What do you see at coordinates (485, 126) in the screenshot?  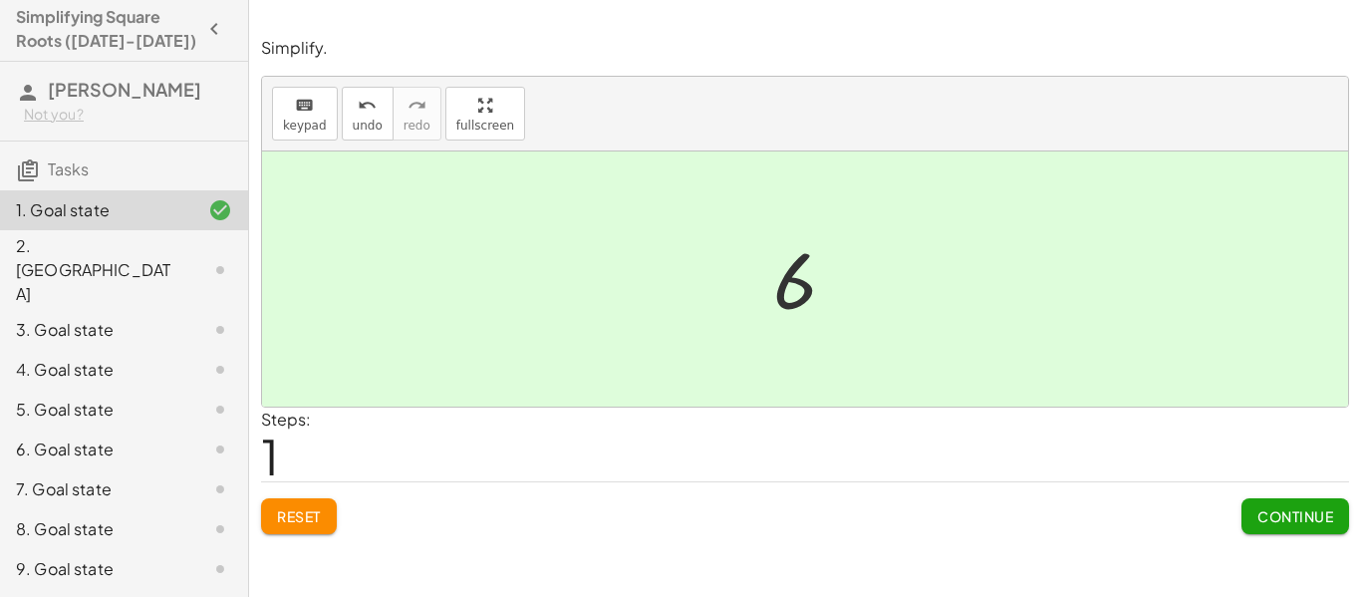 I see `span: fullscreen` at bounding box center [485, 126].